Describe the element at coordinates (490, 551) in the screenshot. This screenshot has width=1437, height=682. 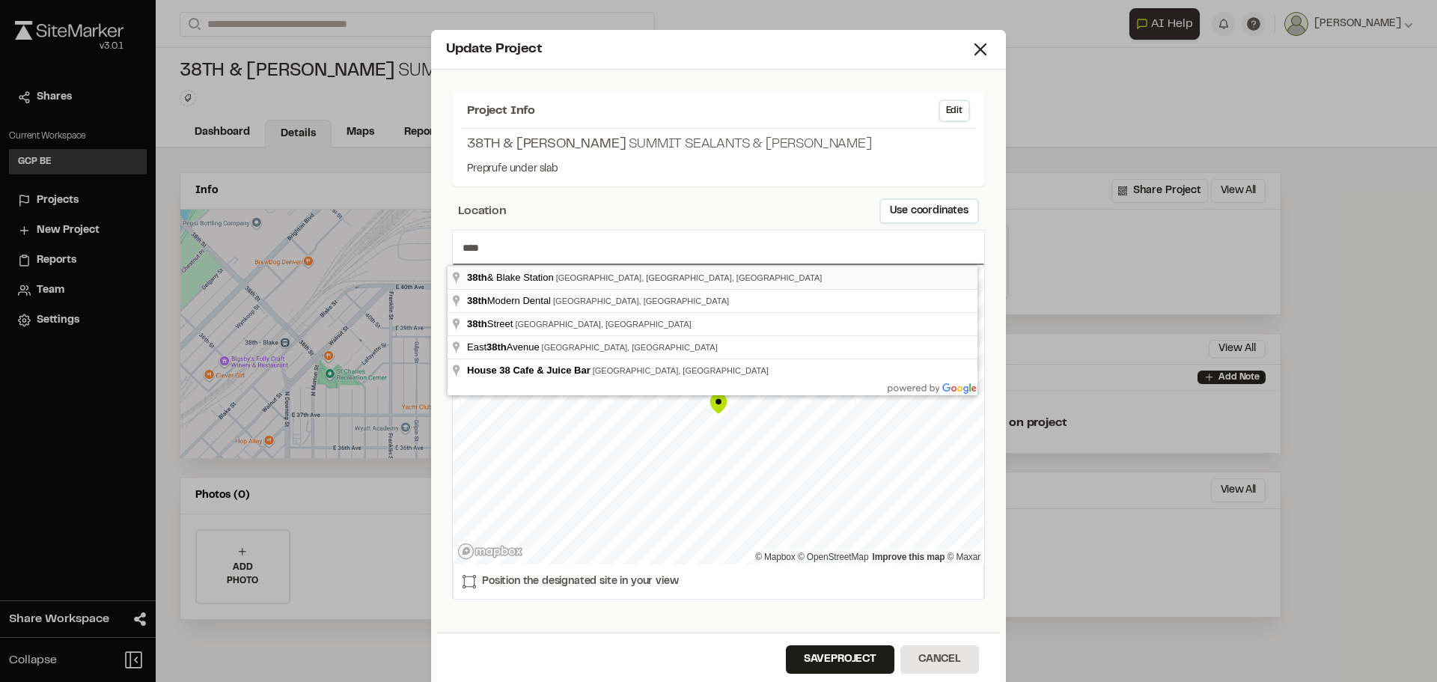
I see `a: Mapbox logo` at that location.